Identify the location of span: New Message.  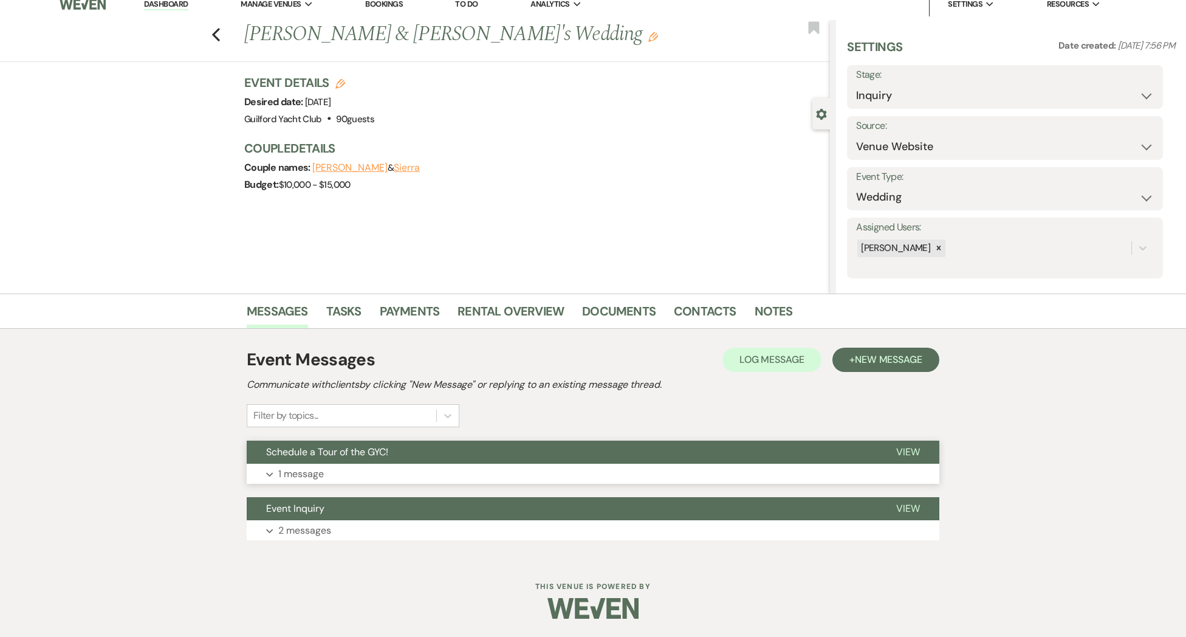
(889, 359).